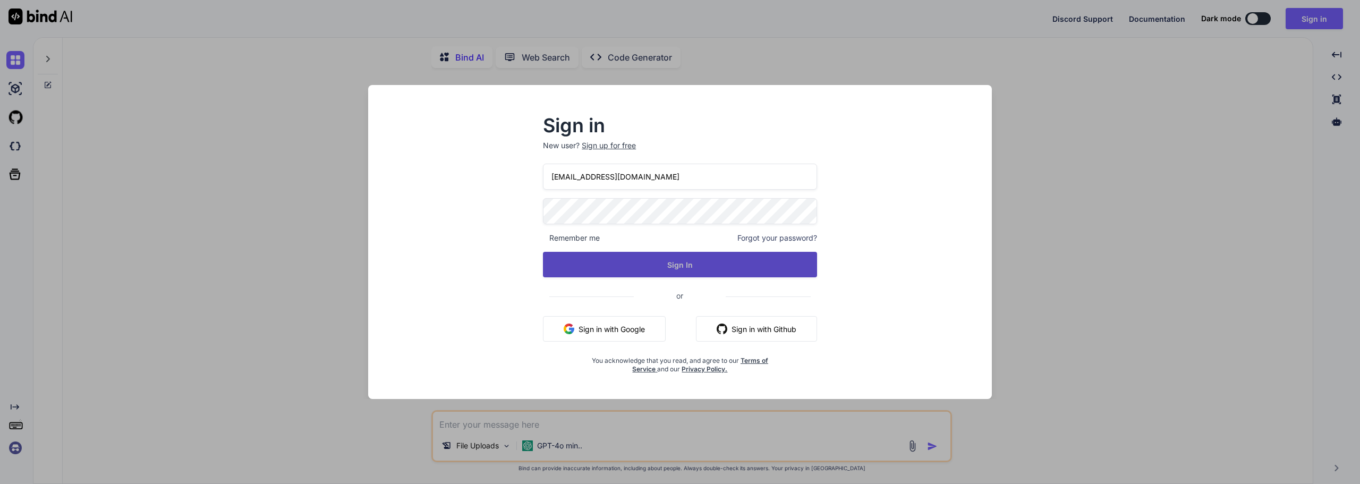 The height and width of the screenshot is (484, 1360). I want to click on img: github, so click(722, 329).